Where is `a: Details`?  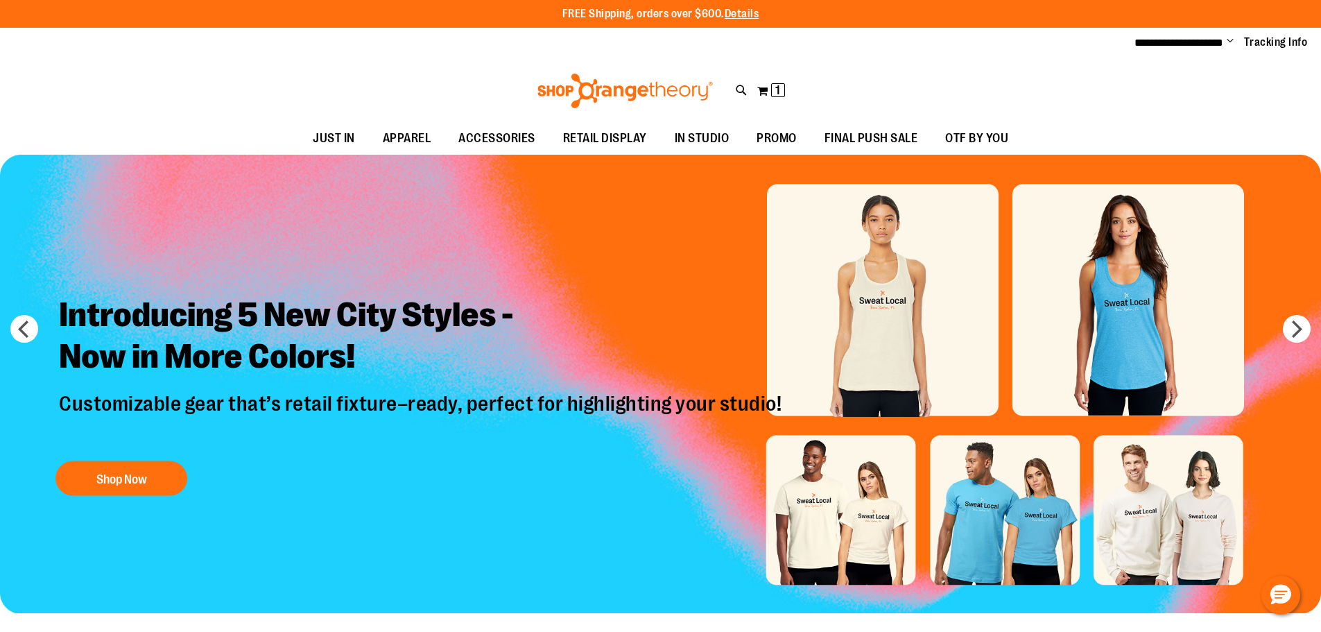 a: Details is located at coordinates (742, 14).